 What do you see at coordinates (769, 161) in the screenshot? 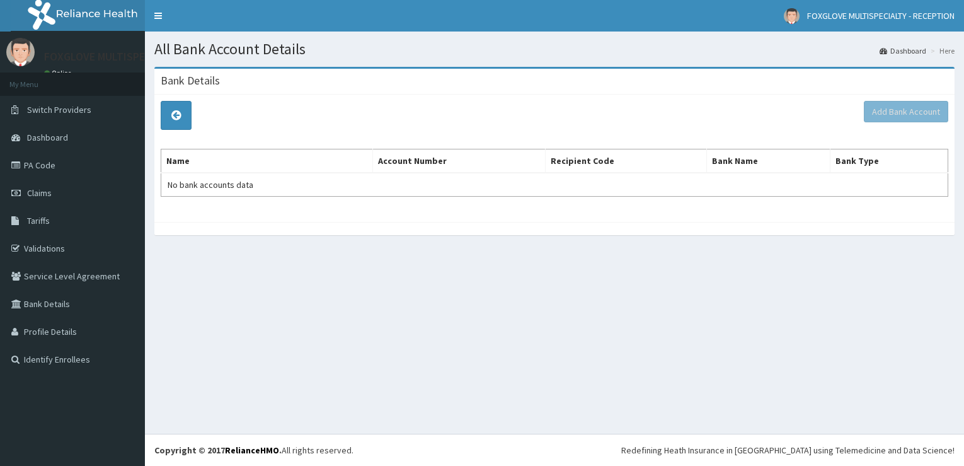
I see `th: Bank Name` at bounding box center [769, 161].